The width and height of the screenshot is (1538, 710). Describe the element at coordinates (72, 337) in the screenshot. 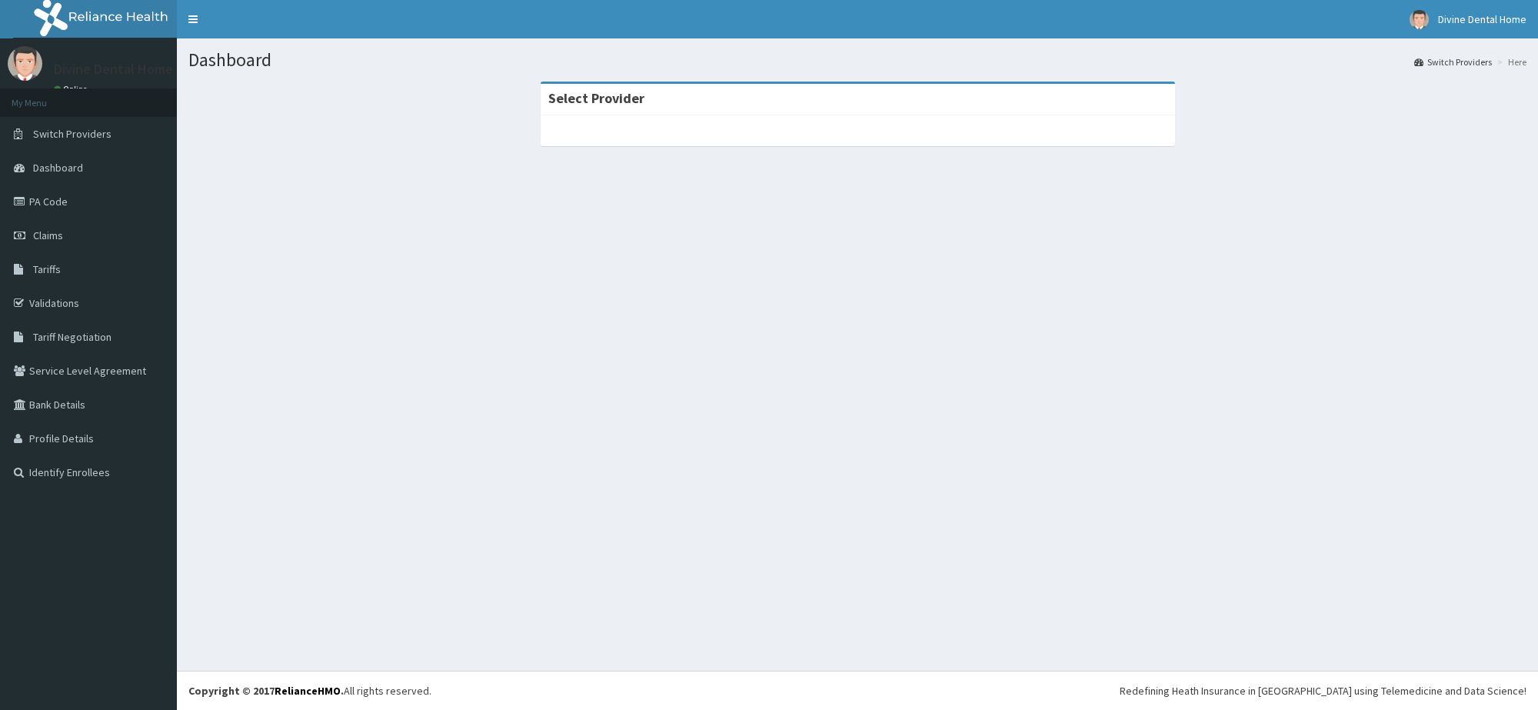

I see `span: Tariff Negotiation` at that location.